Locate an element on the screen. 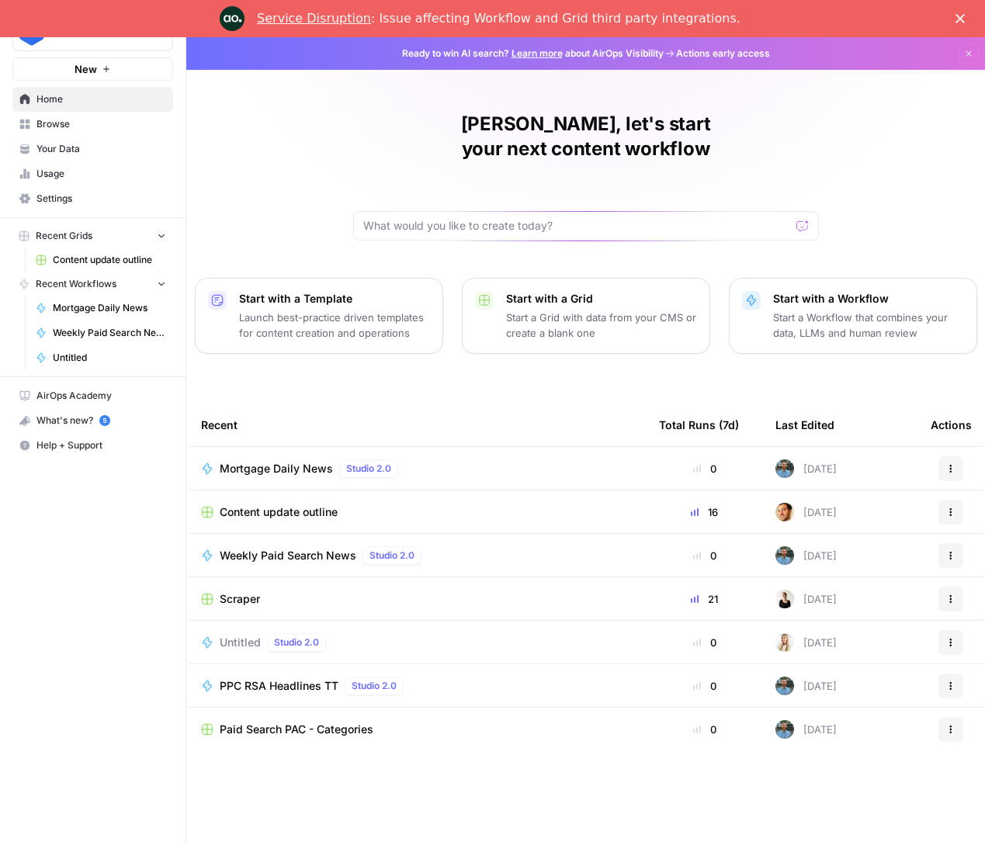 The height and width of the screenshot is (845, 985). button: Start with a GridStart a Grid with data from your CMS or create a blank one is located at coordinates (586, 316).